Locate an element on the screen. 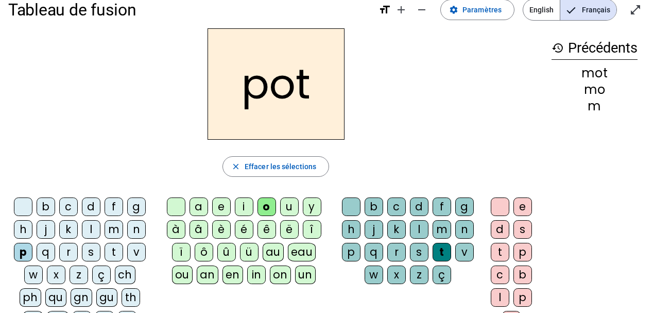  mat-icon: add is located at coordinates (401, 10).